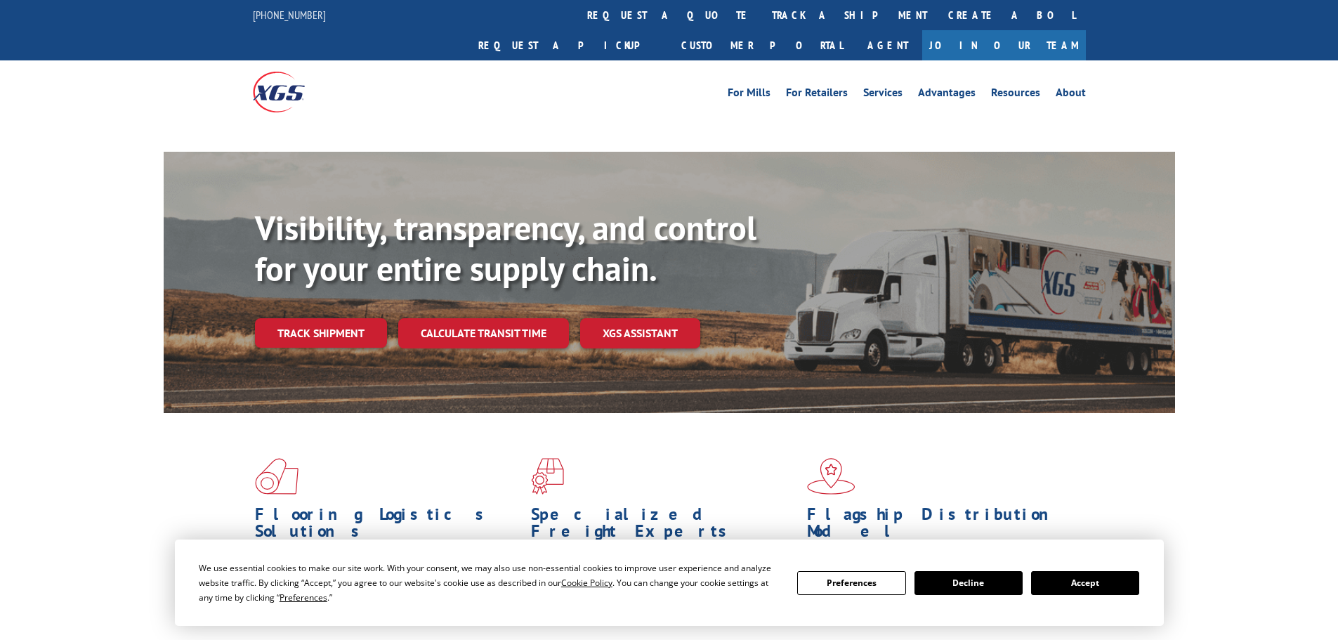 The width and height of the screenshot is (1338, 640). What do you see at coordinates (321, 333) in the screenshot?
I see `a: Track shipment` at bounding box center [321, 333].